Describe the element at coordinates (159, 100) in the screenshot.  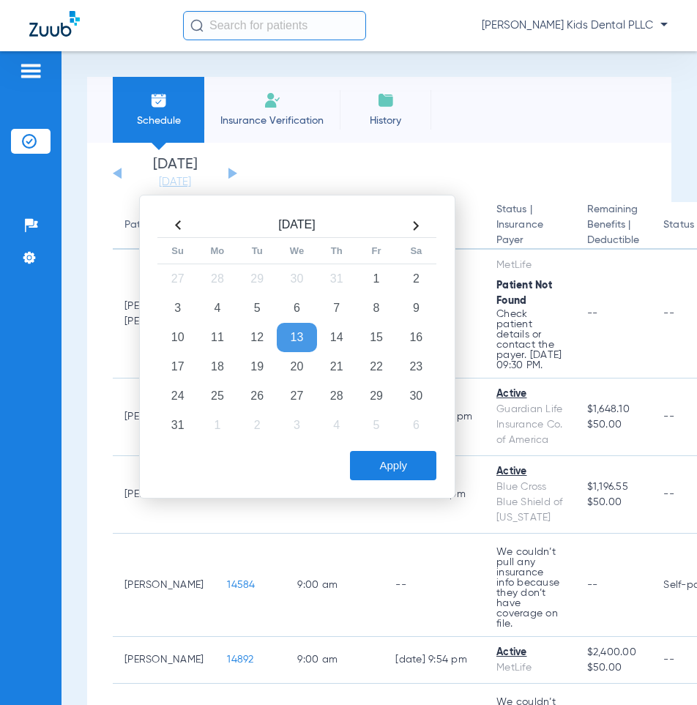
I see `img: Schedule` at that location.